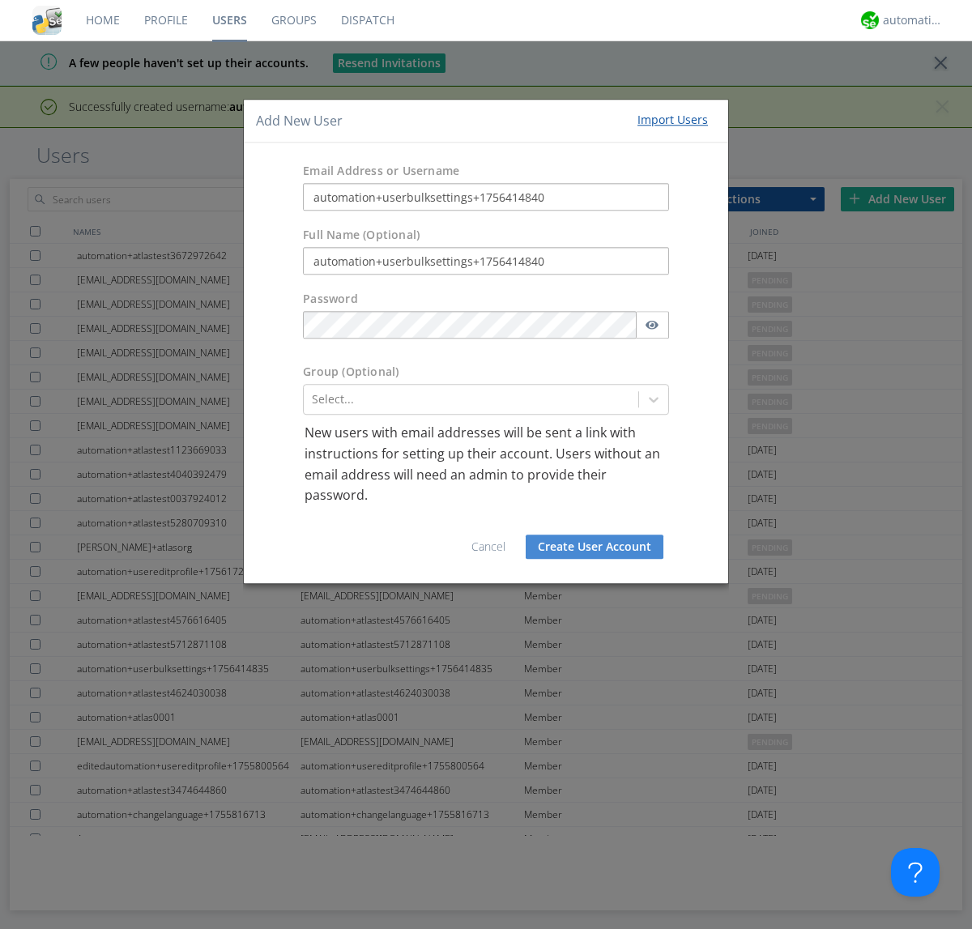 The height and width of the screenshot is (929, 972). Describe the element at coordinates (673, 120) in the screenshot. I see `div: Import Users` at that location.